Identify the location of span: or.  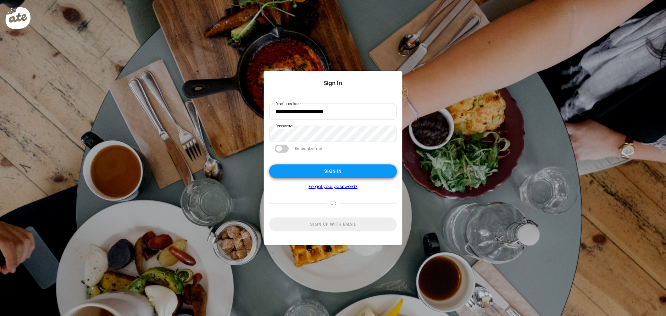
(333, 203).